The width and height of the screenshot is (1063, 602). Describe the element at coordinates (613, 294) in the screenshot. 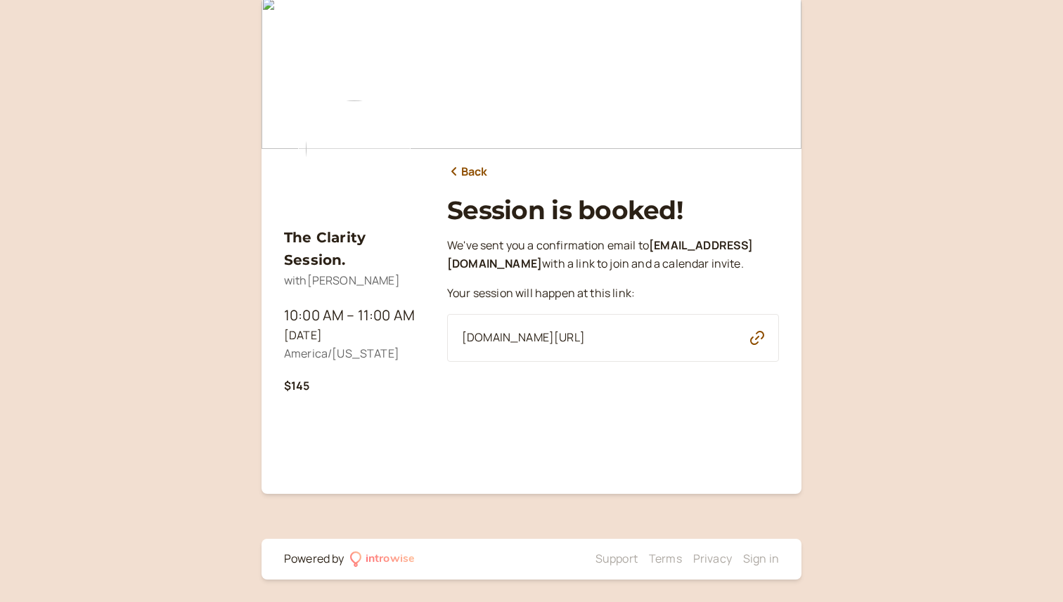

I see `p: Your session will happen at this link:` at that location.